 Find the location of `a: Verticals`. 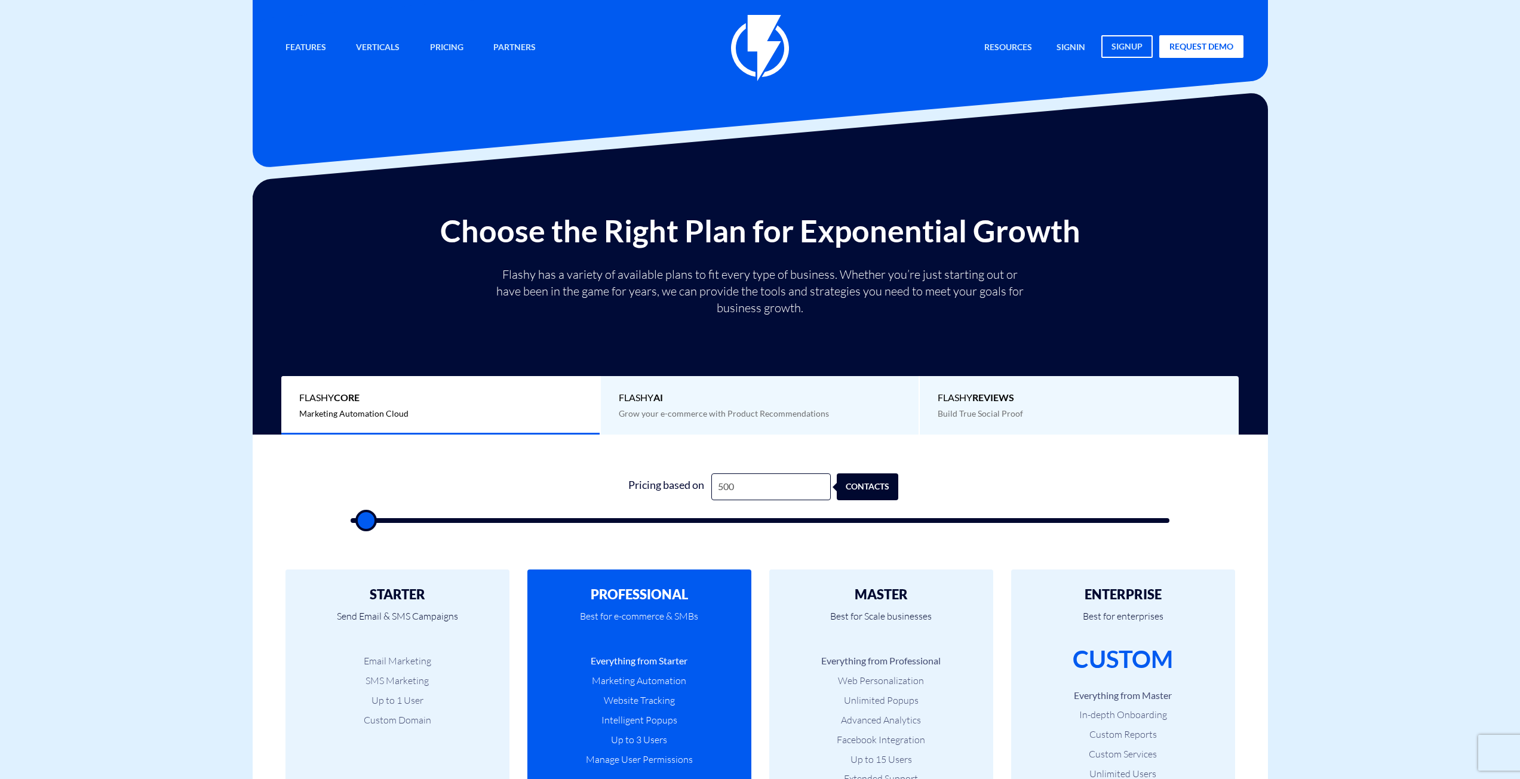

a: Verticals is located at coordinates (377, 48).